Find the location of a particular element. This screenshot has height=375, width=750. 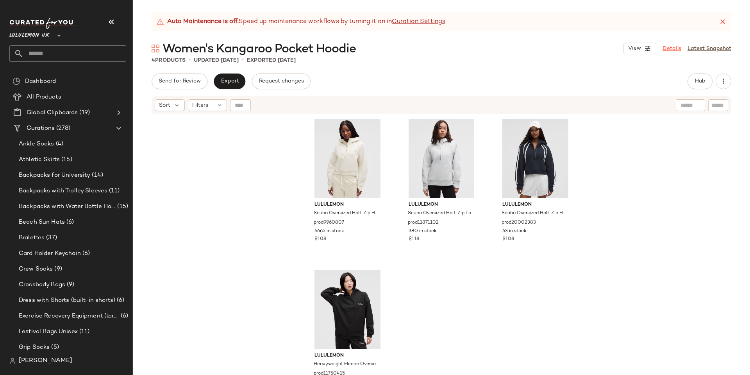

span: Backpacks for University is located at coordinates (54, 175).